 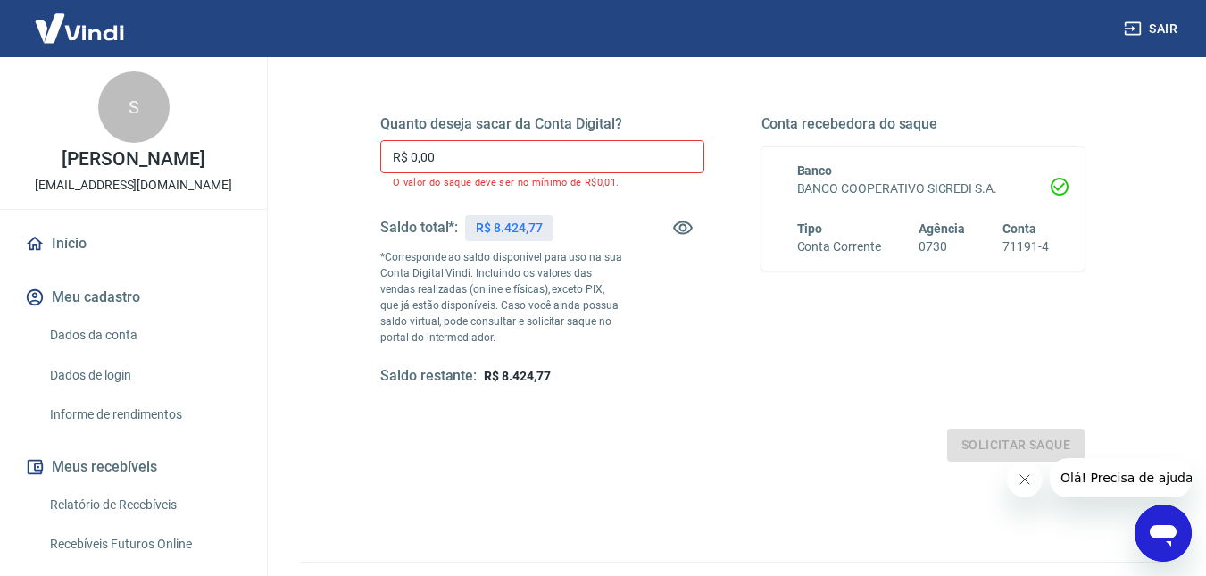 I want to click on p: R$ 8.424,77, so click(x=509, y=228).